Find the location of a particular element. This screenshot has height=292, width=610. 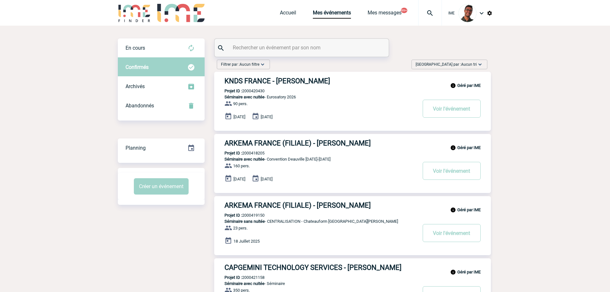

a: Mes messages is located at coordinates (385, 14).